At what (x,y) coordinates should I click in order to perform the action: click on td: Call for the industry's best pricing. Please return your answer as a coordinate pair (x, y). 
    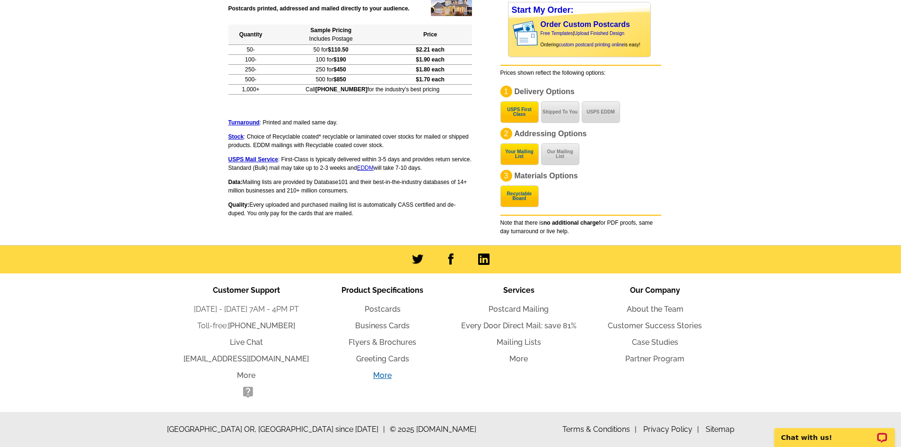
    Looking at the image, I should click on (373, 89).